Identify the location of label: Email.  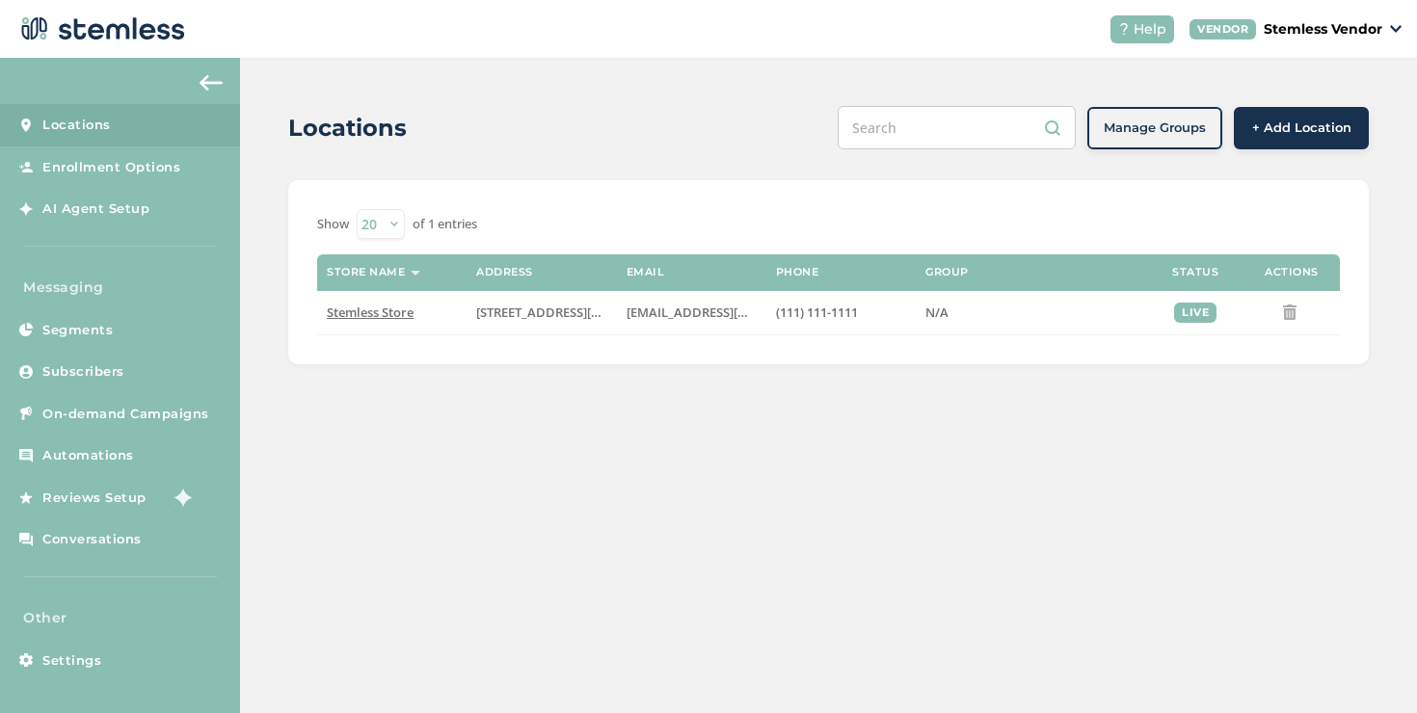
(646, 272).